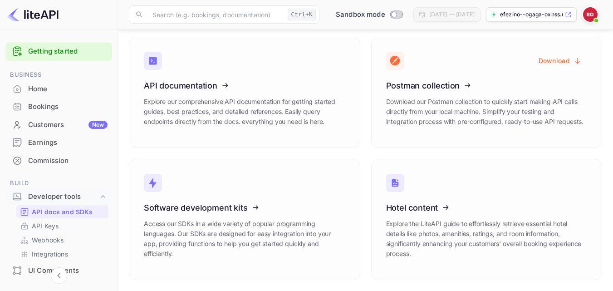 This screenshot has width=613, height=291. I want to click on a: Integrations, so click(62, 254).